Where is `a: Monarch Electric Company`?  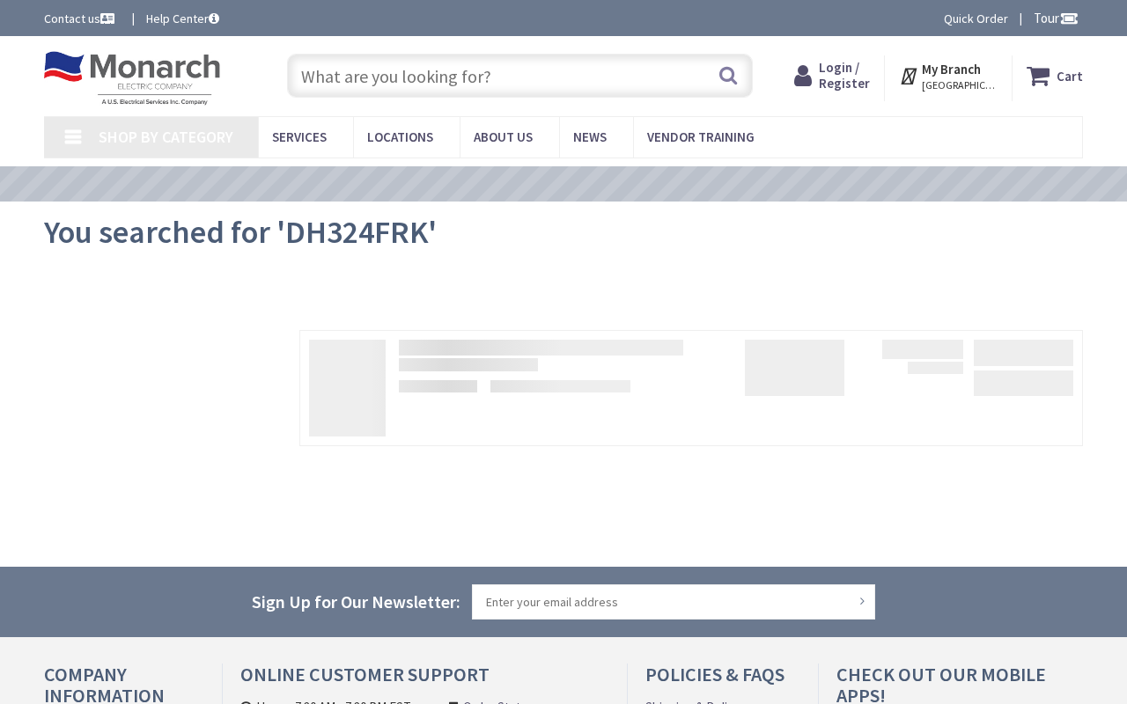 a: Monarch Electric Company is located at coordinates (132, 78).